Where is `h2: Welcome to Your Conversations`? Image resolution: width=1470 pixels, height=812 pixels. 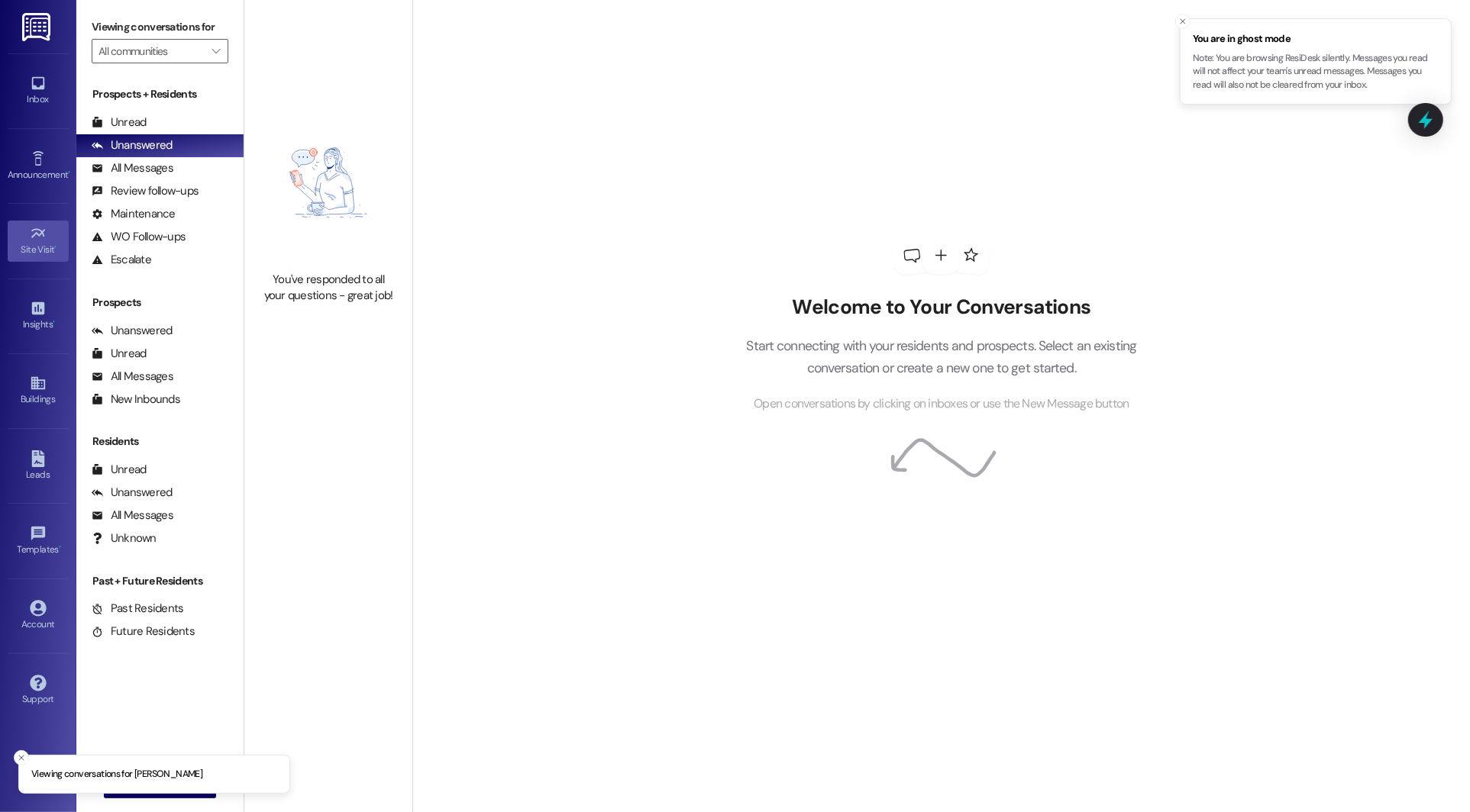 h2: Welcome to Your Conversations is located at coordinates (942, 308).